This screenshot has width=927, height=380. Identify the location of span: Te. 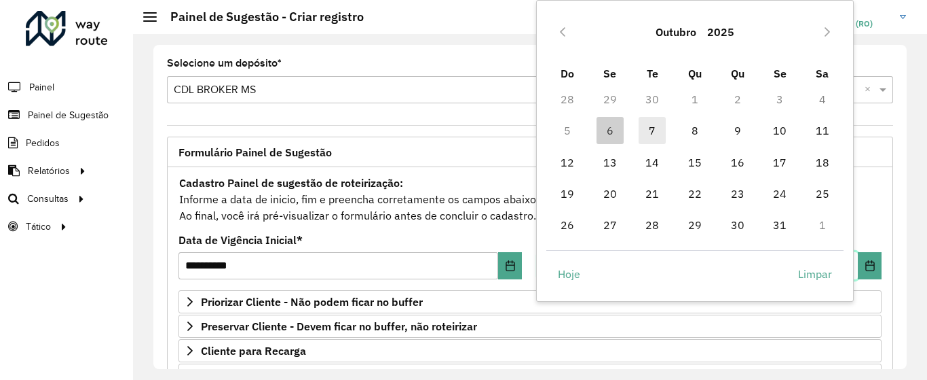
(652, 73).